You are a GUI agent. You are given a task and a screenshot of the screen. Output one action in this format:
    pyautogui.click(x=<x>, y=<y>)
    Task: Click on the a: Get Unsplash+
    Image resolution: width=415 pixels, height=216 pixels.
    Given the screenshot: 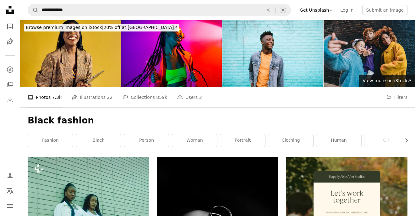 What is the action you would take?
    pyautogui.click(x=316, y=10)
    